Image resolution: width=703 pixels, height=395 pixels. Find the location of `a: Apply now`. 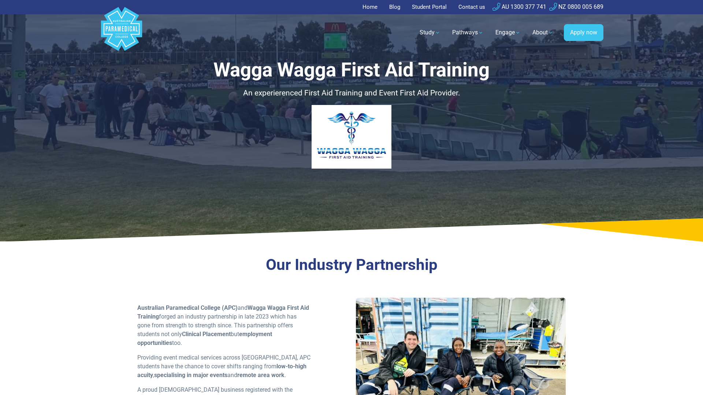

a: Apply now is located at coordinates (583, 33).